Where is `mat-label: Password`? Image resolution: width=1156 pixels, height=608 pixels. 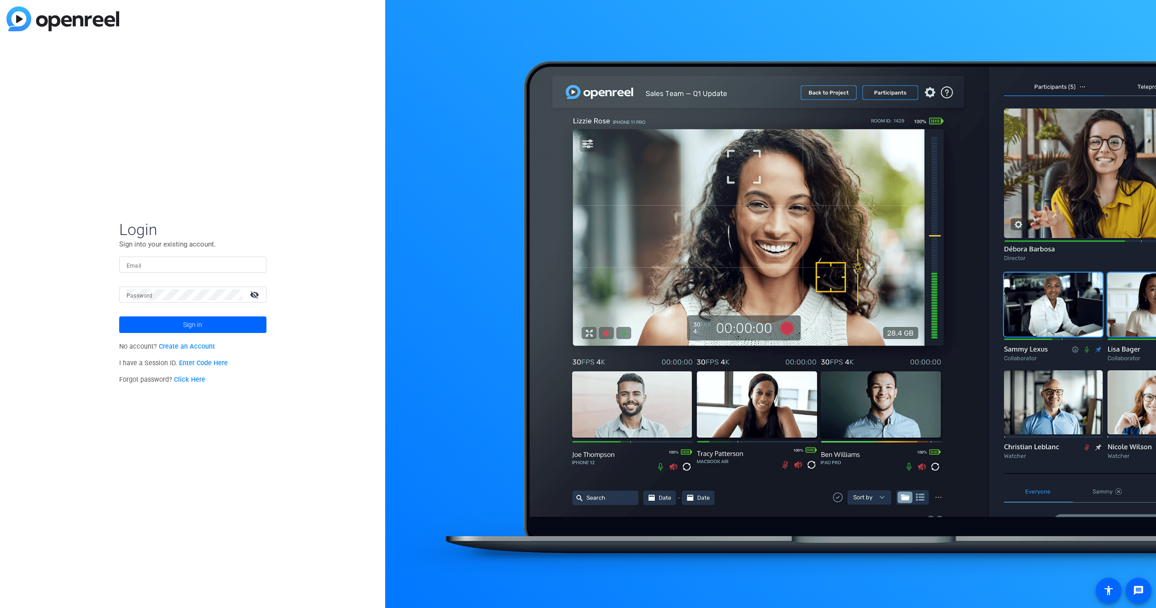 mat-label: Password is located at coordinates (139, 296).